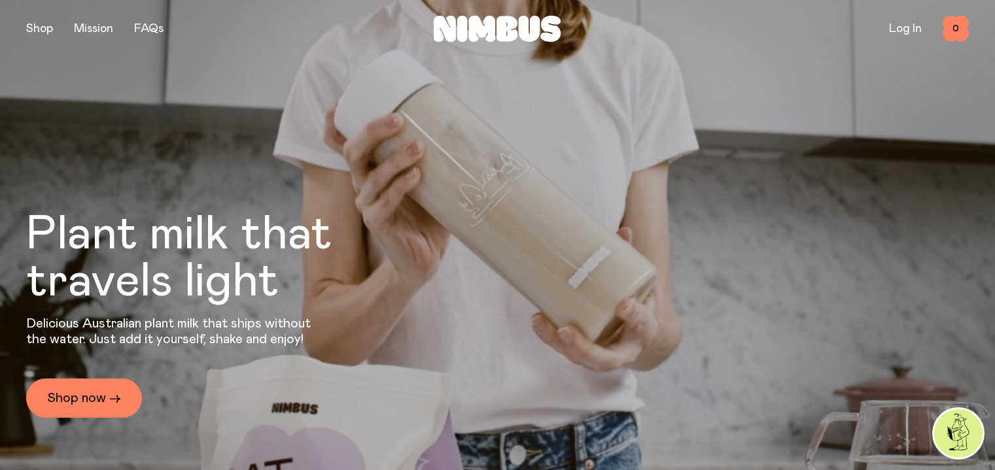 This screenshot has width=995, height=470. I want to click on p: Delicious Australian plant milk that ships without the water. Just add it yourself, shake and enjoy!, so click(173, 332).